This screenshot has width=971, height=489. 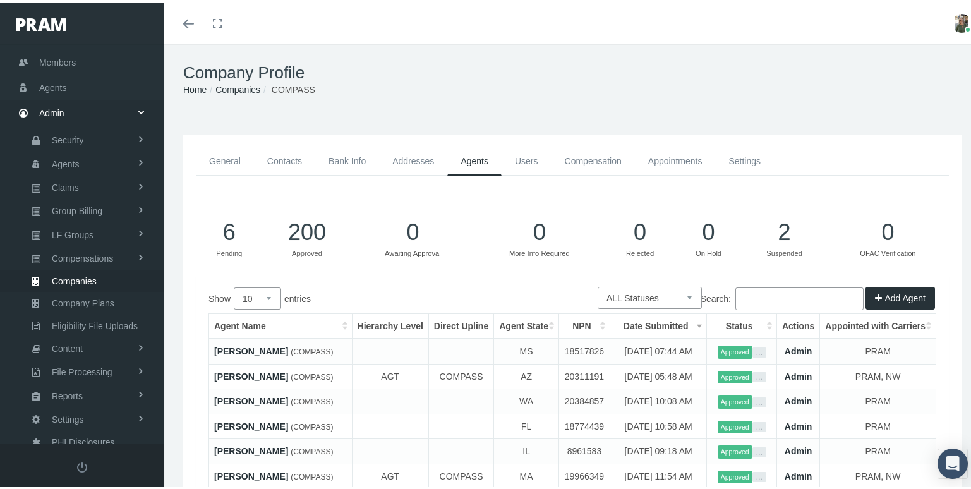 I want to click on label: Show entries, so click(x=391, y=296).